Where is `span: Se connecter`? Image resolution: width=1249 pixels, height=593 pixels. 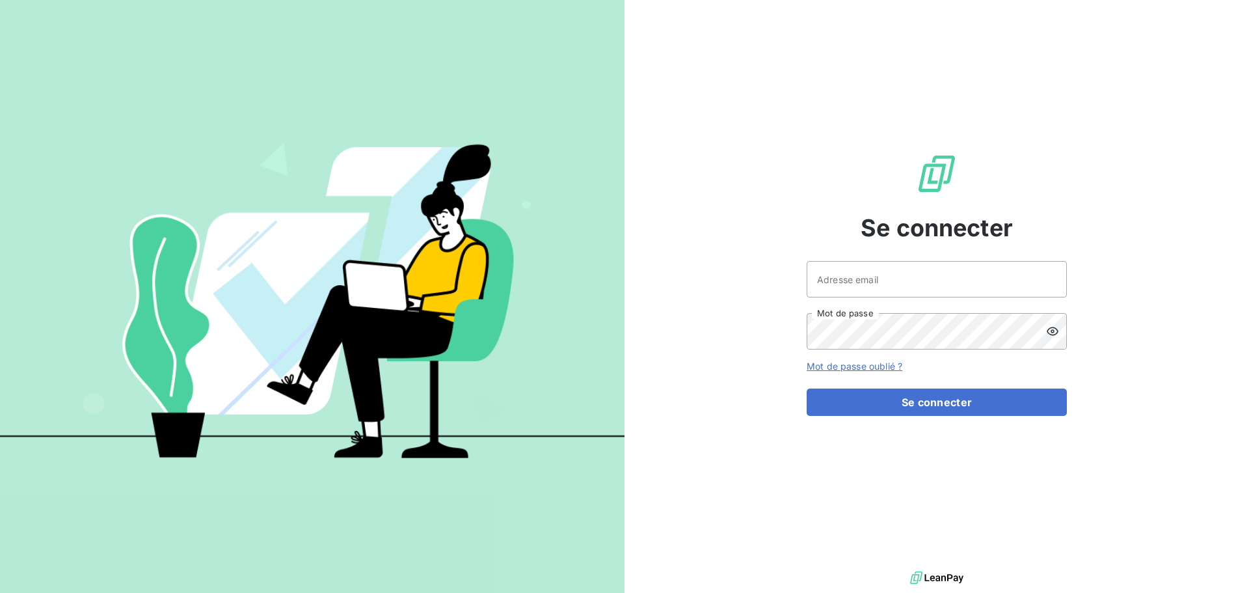
span: Se connecter is located at coordinates (937, 228).